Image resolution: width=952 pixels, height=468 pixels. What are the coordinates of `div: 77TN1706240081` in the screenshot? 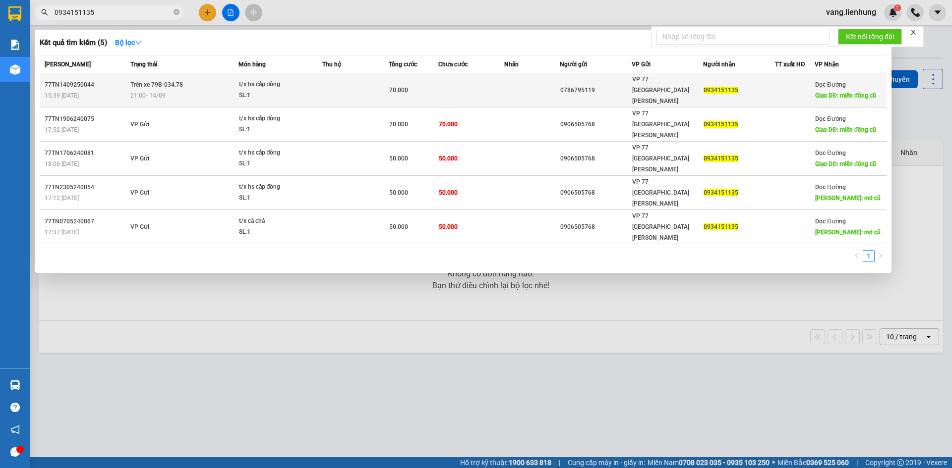 It's located at (86, 153).